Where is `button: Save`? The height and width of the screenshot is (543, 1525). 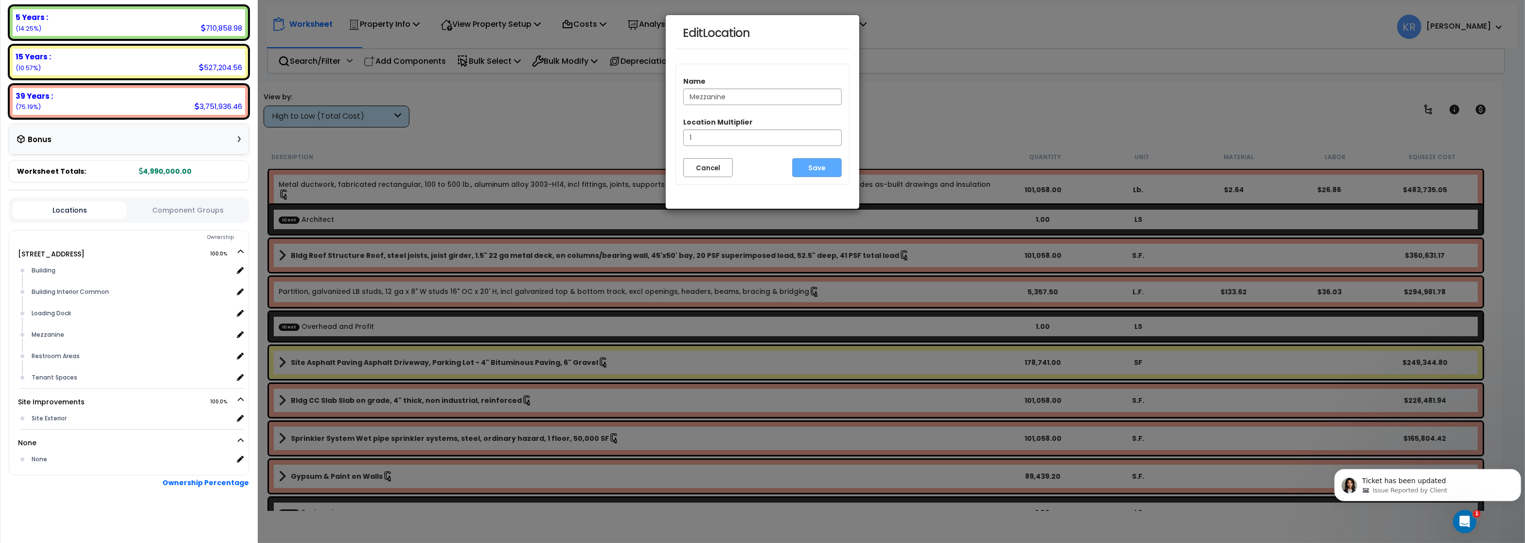 button: Save is located at coordinates (817, 167).